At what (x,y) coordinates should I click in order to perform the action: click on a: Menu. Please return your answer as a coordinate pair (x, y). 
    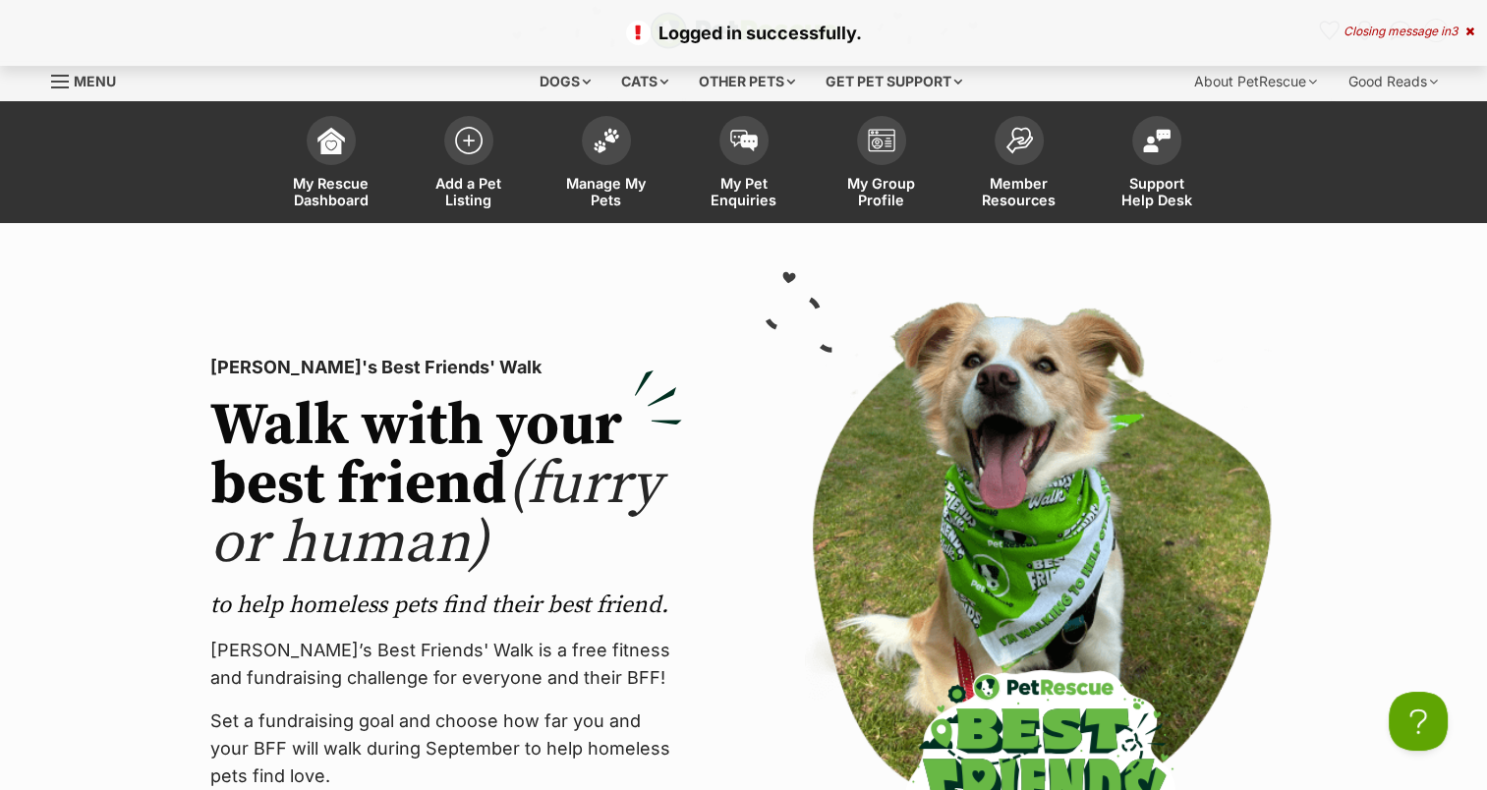
    Looking at the image, I should click on (90, 80).